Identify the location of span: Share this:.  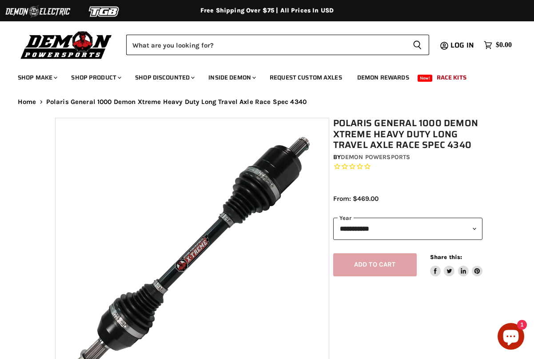
(446, 257).